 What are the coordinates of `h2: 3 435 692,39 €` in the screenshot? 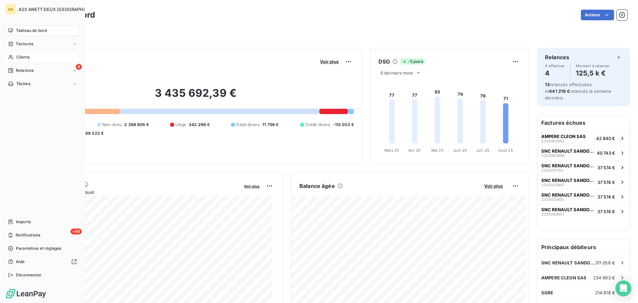 It's located at (196, 96).